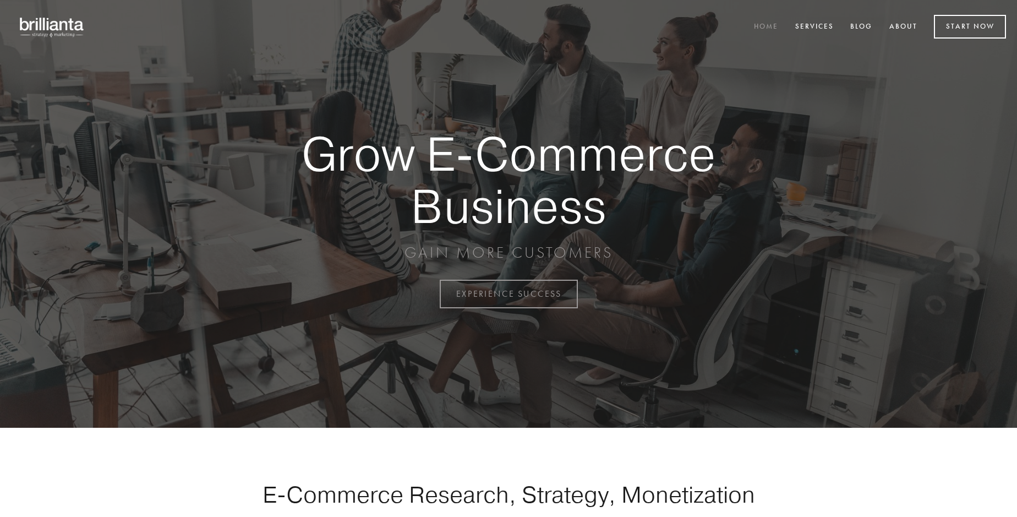 The height and width of the screenshot is (517, 1017). Describe the element at coordinates (814, 27) in the screenshot. I see `a: Services` at that location.